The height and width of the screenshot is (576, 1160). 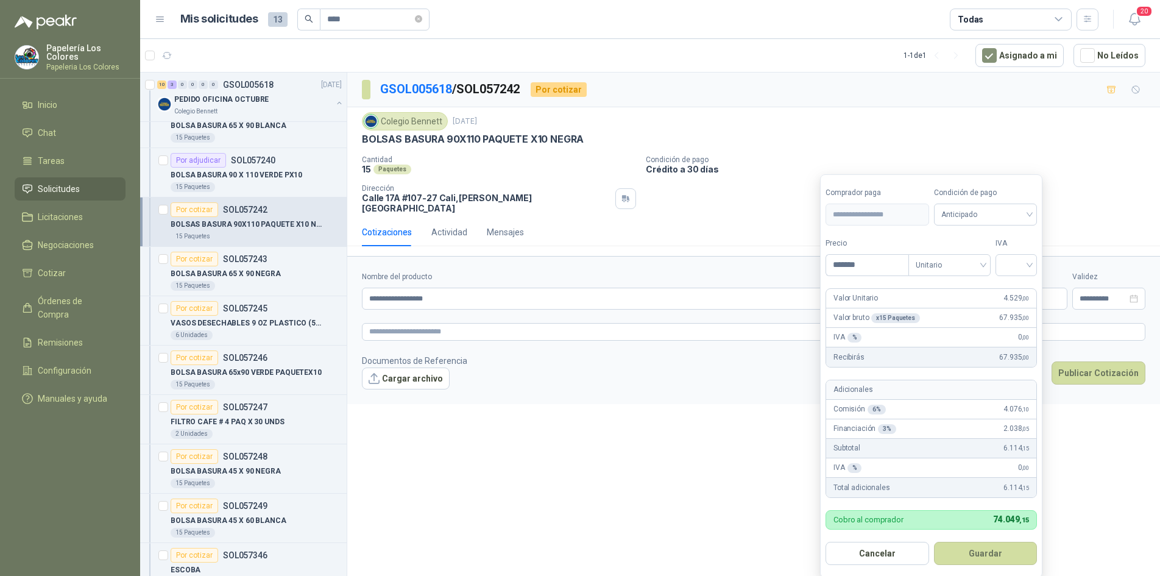 What do you see at coordinates (245, 358) in the screenshot?
I see `p: SOL057246` at bounding box center [245, 358].